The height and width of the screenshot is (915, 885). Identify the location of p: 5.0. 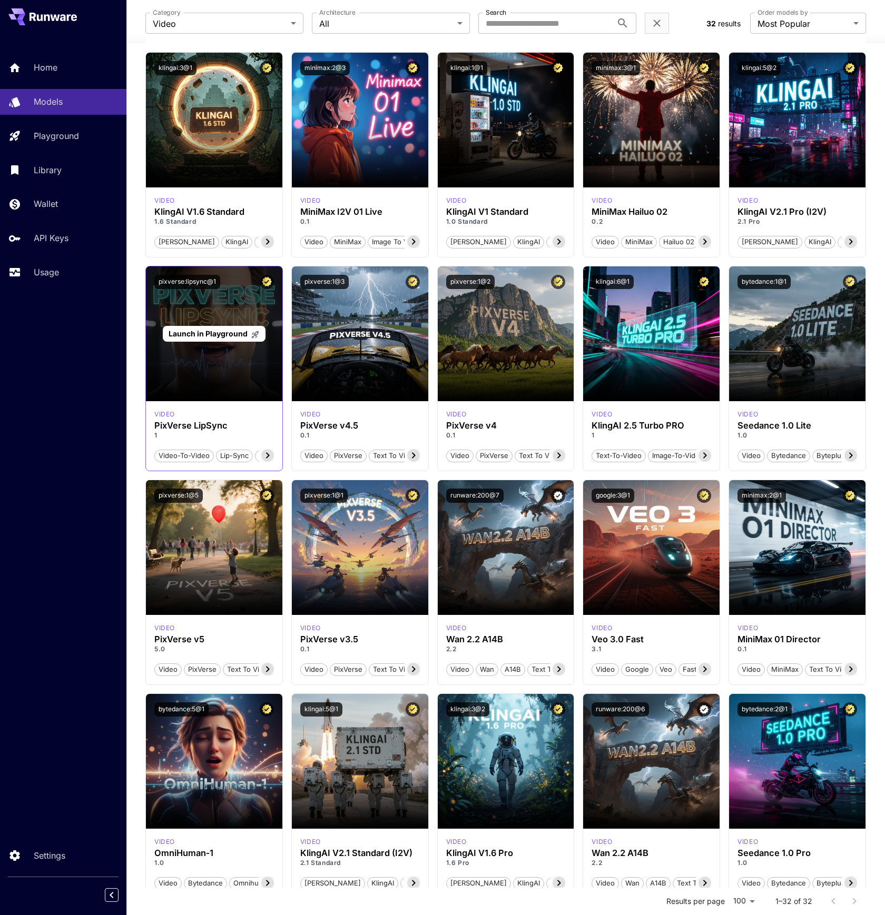
(214, 649).